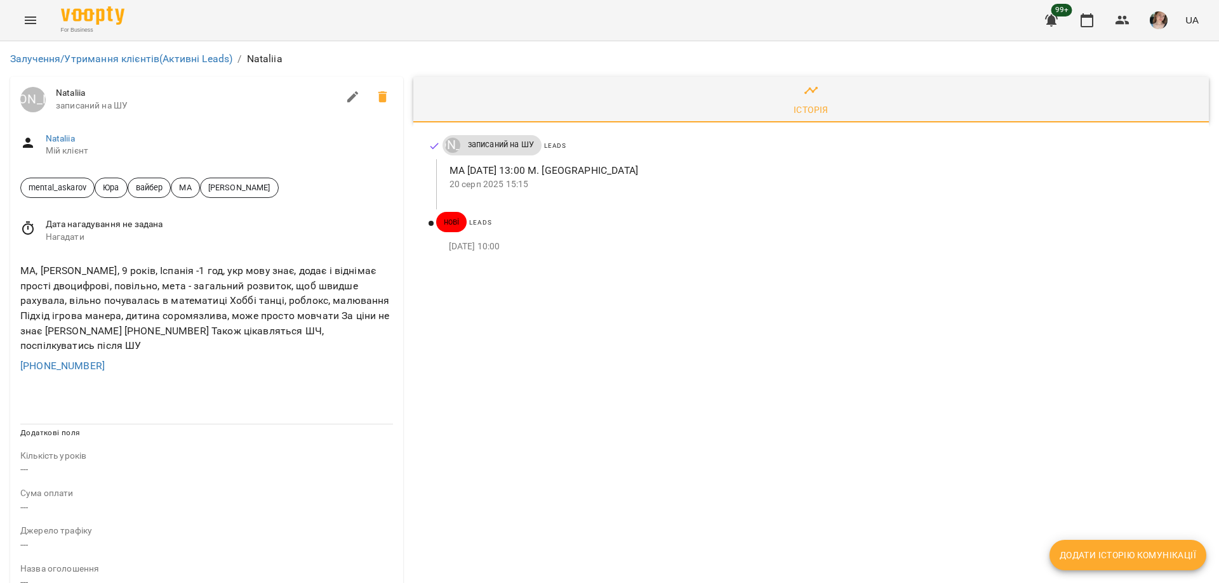 This screenshot has width=1219, height=583. What do you see at coordinates (819, 185) in the screenshot?
I see `p: 20 серп 2025 15:15` at bounding box center [819, 185].